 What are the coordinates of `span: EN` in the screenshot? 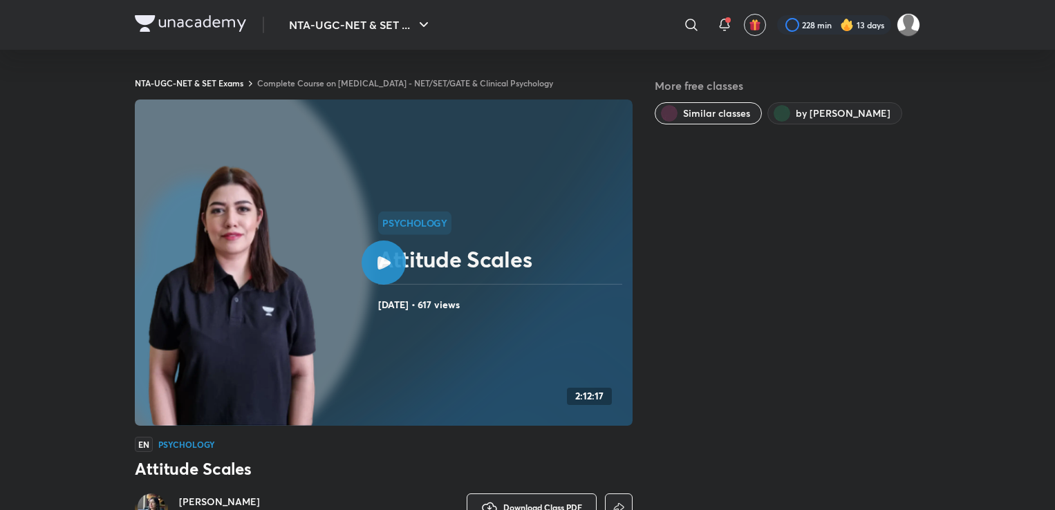 It's located at (144, 445).